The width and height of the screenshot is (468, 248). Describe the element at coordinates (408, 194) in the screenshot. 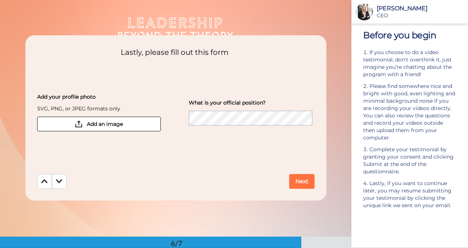

I see `span: Lastly, if you want to continue later, you may resume submitting your testimonial by clicking the...` at that location.